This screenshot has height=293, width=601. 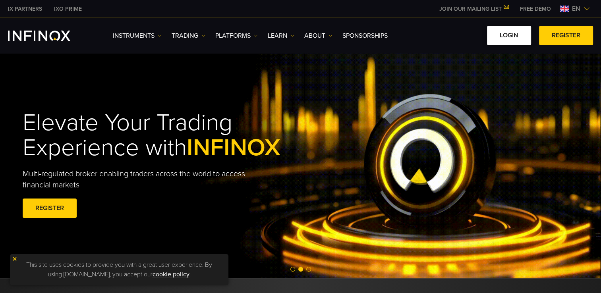 I want to click on span: Go to slide 3, so click(x=309, y=270).